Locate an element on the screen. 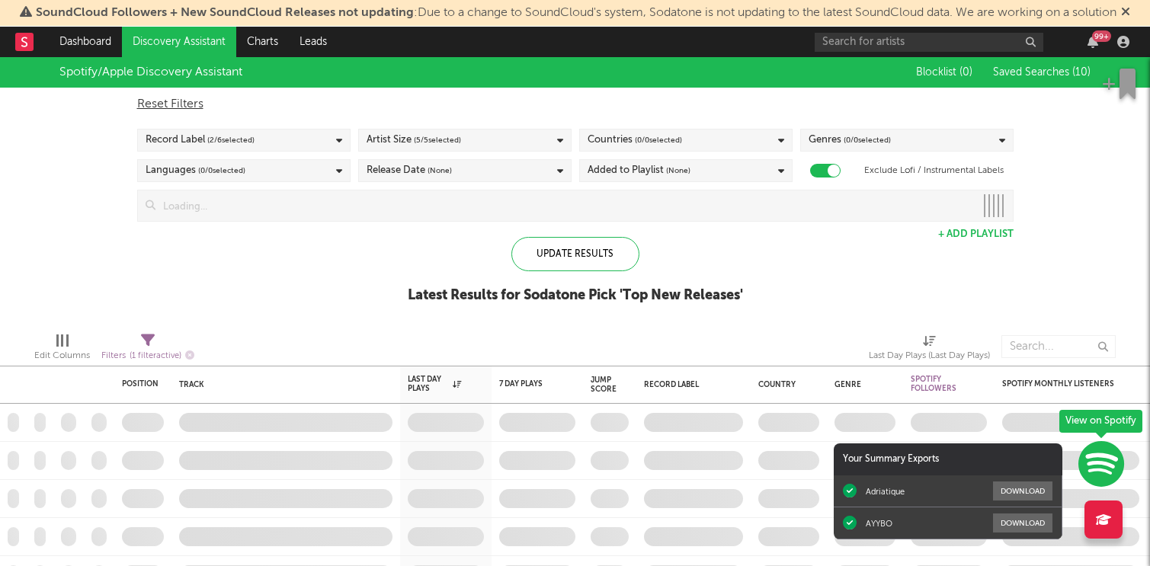 The height and width of the screenshot is (566, 1150). button: Saved Searches (10) is located at coordinates (1040, 72).